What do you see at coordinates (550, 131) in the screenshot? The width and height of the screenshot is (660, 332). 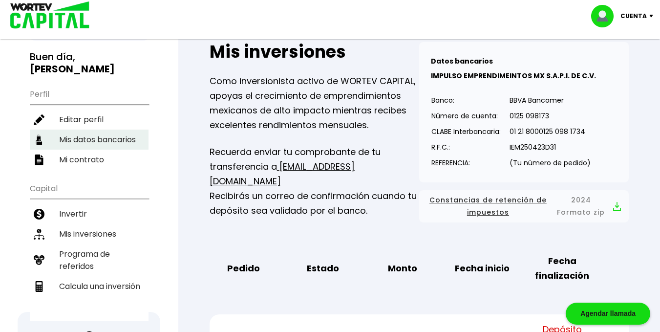 I see `p: 01 21 8000125 098 1734` at bounding box center [550, 131].